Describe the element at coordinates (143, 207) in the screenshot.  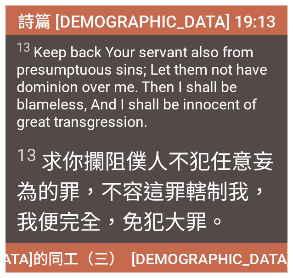
I see `wh2086: 的罪，不容這罪轄制` at that location.